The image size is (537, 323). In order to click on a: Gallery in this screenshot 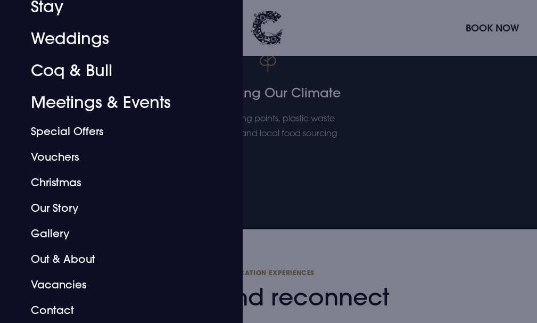, I will do `click(115, 234)`.